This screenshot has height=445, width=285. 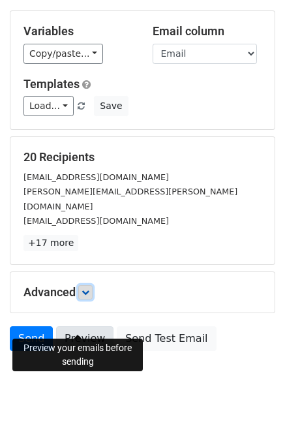 I want to click on a: Send, so click(x=31, y=339).